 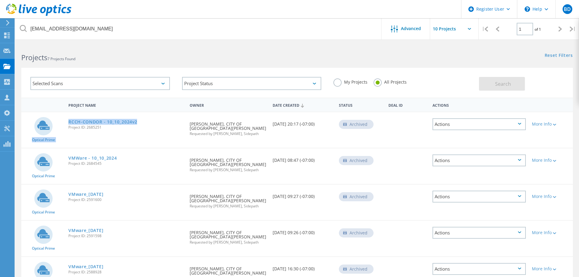 What do you see at coordinates (39, 15) in the screenshot?
I see `a: Live Optics Dashboard` at bounding box center [39, 15].